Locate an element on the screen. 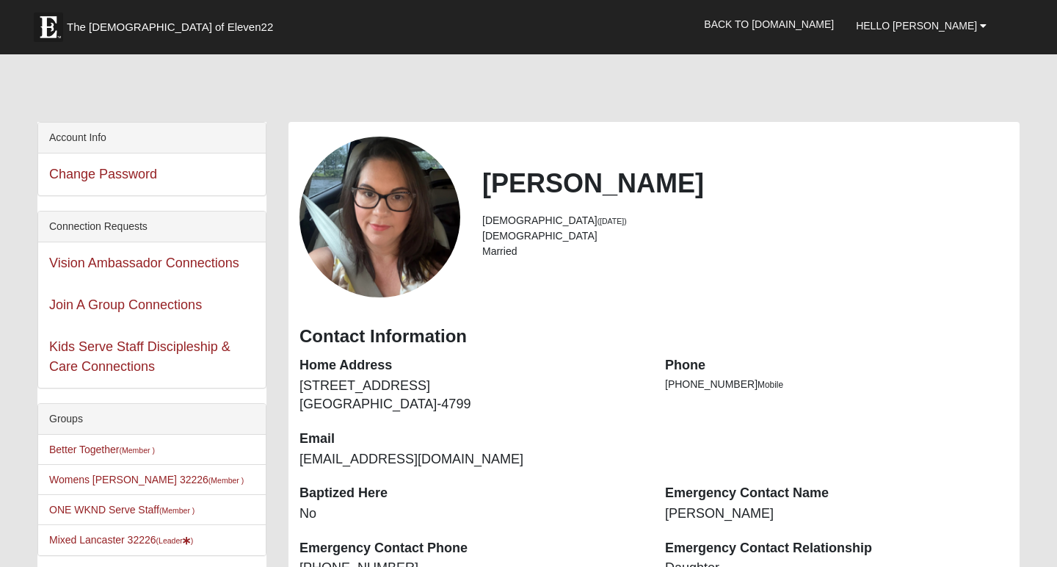 This screenshot has width=1057, height=567. a: Better Together(Member ) is located at coordinates (102, 449).